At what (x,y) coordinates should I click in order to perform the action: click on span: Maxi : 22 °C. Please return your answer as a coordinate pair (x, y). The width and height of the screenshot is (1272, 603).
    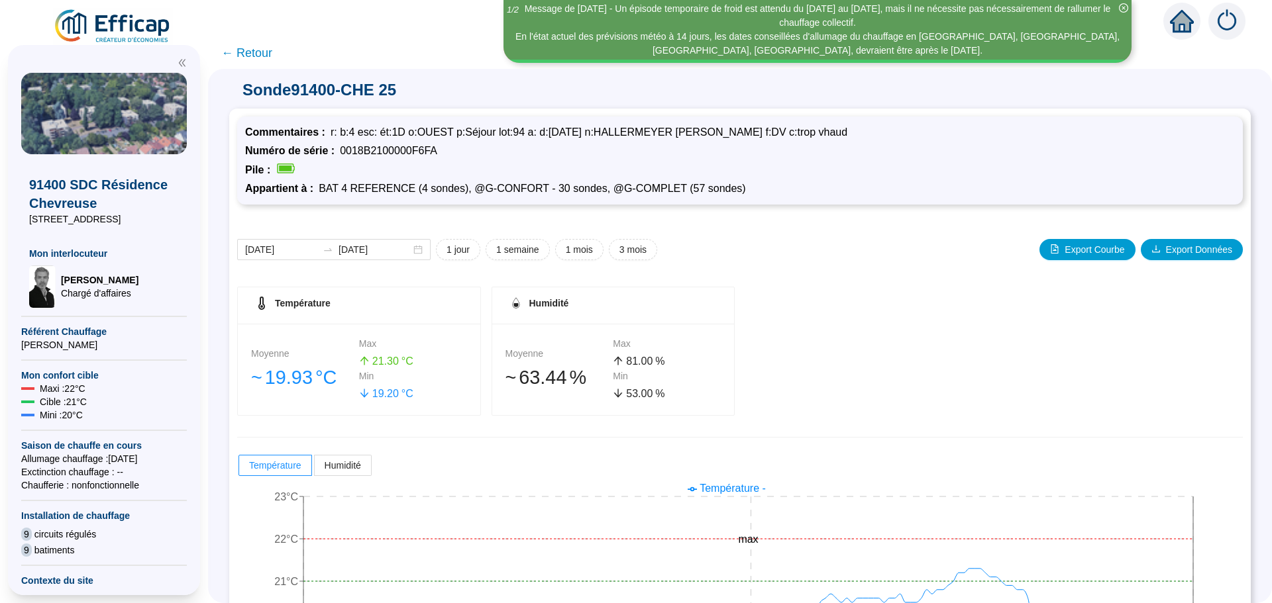
    Looking at the image, I should click on (62, 389).